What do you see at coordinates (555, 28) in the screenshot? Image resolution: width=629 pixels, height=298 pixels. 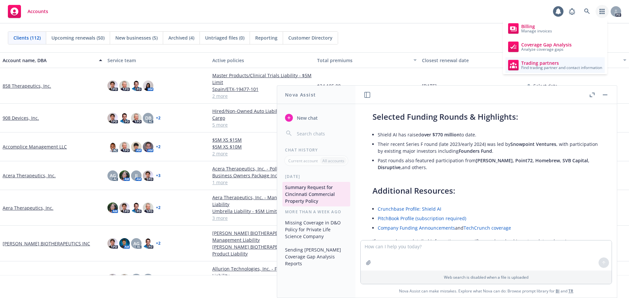 I see `a: Billing` at bounding box center [555, 28].